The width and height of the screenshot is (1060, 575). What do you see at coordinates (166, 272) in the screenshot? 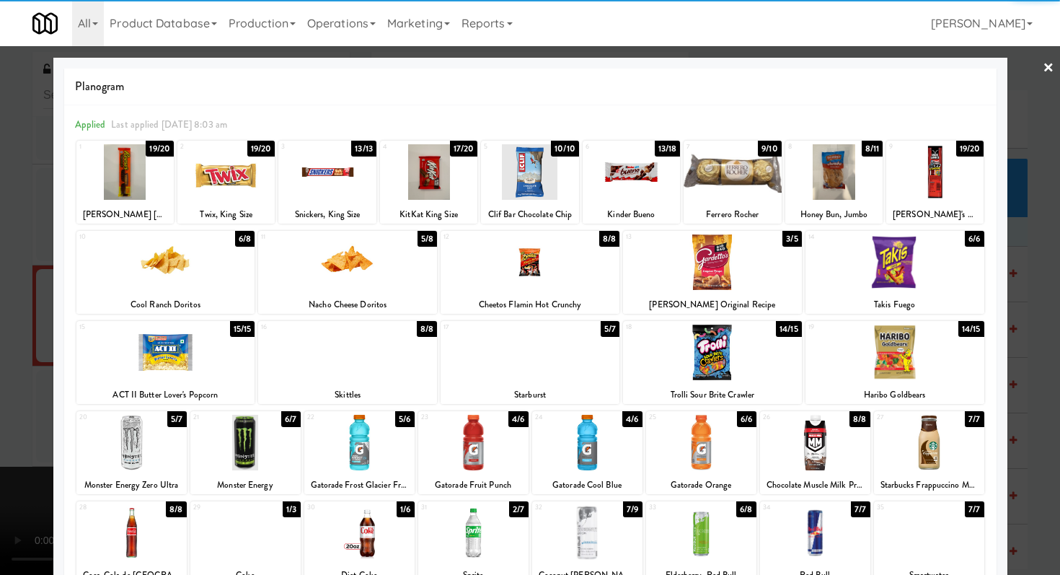
I see `div: 106/8Cool Ranch Doritos` at bounding box center [166, 272].